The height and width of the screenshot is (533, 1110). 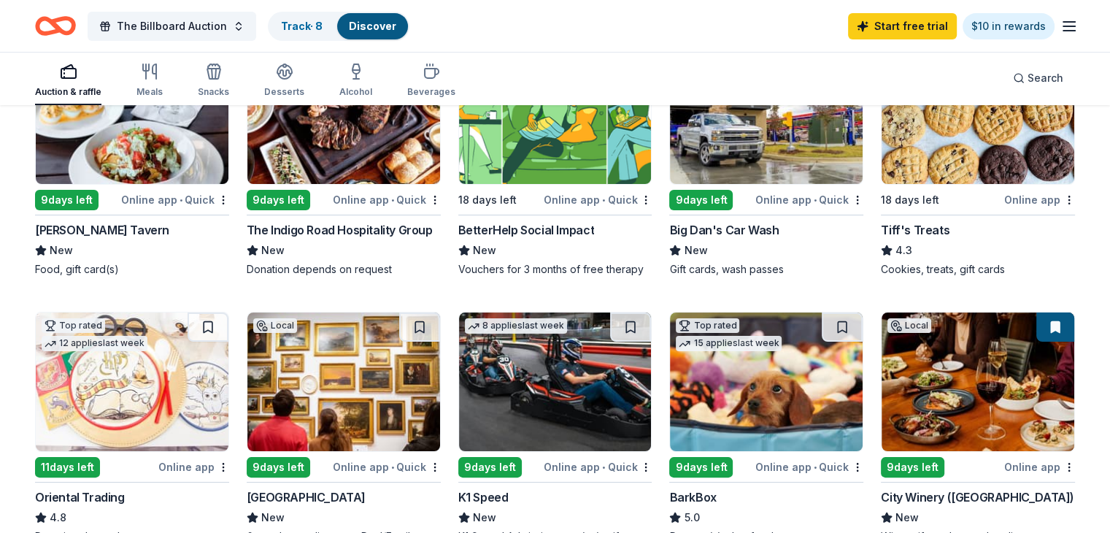 I want to click on div: 8 applies last week, so click(x=516, y=325).